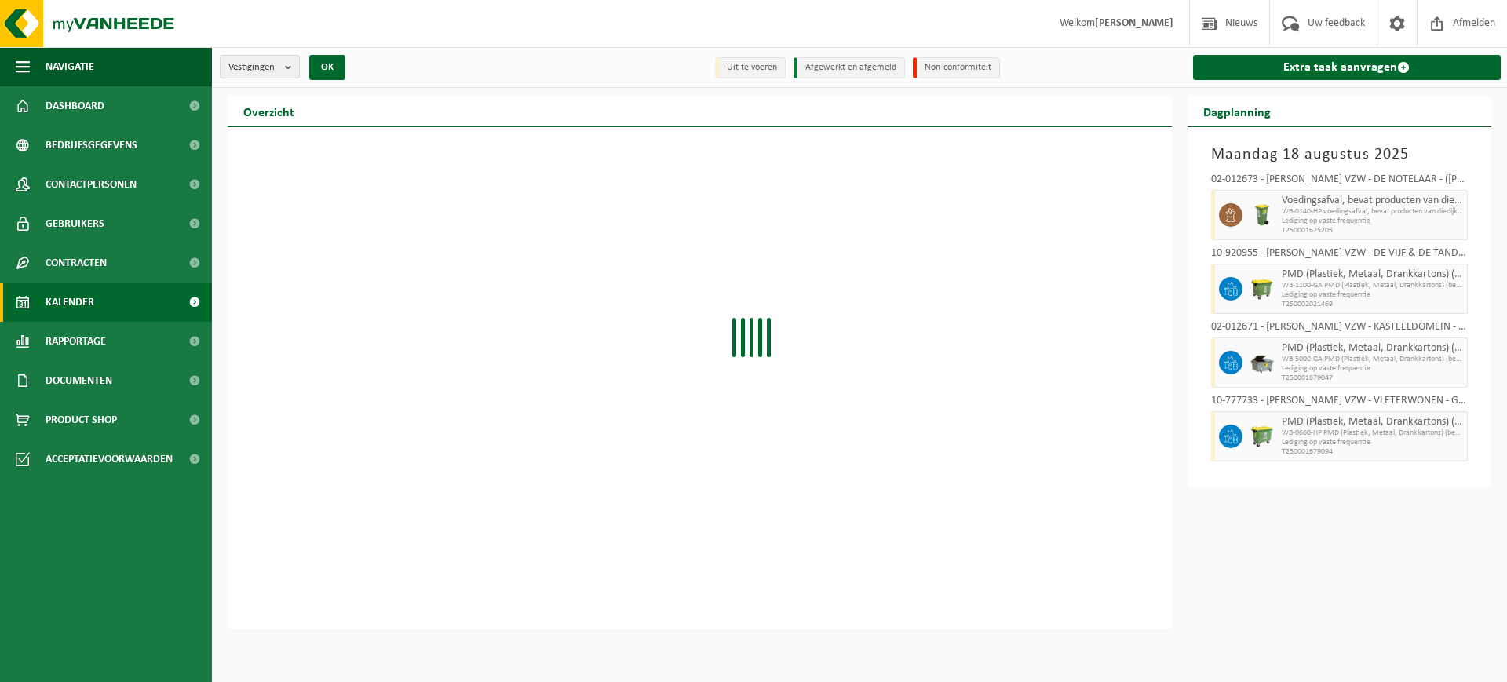 This screenshot has height=682, width=1507. What do you see at coordinates (1262, 436) in the screenshot?
I see `img: WB-0660-HPE-GN-50` at bounding box center [1262, 436].